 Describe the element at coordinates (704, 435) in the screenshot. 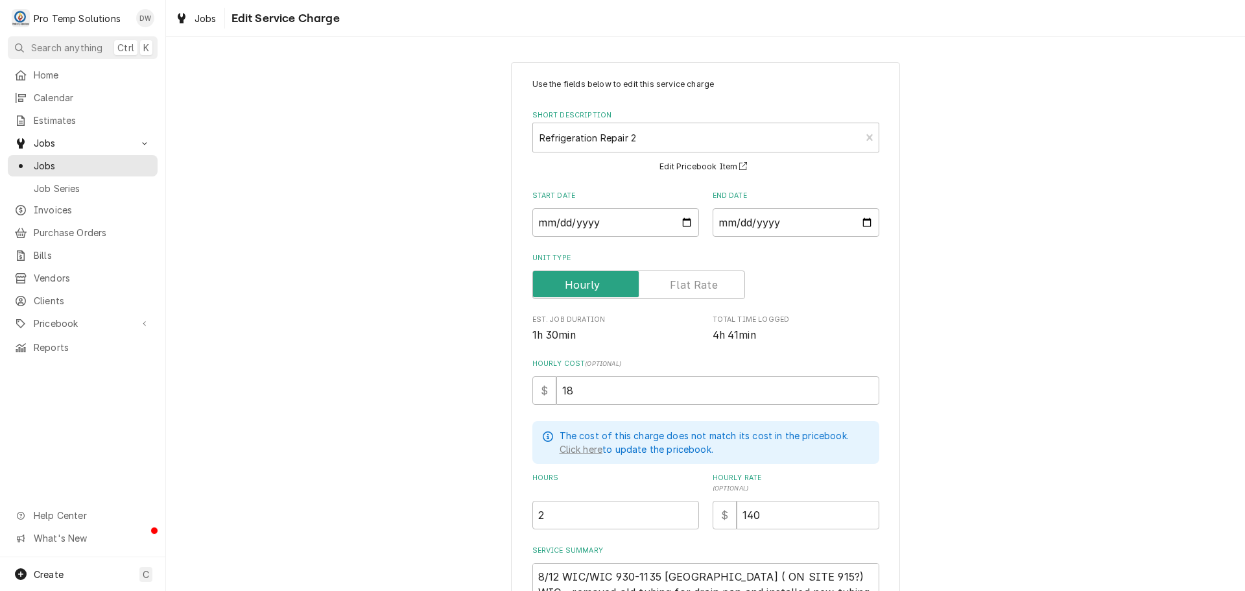

I see `p: The cost of this charge does not match its cost in the pricebook.` at that location.